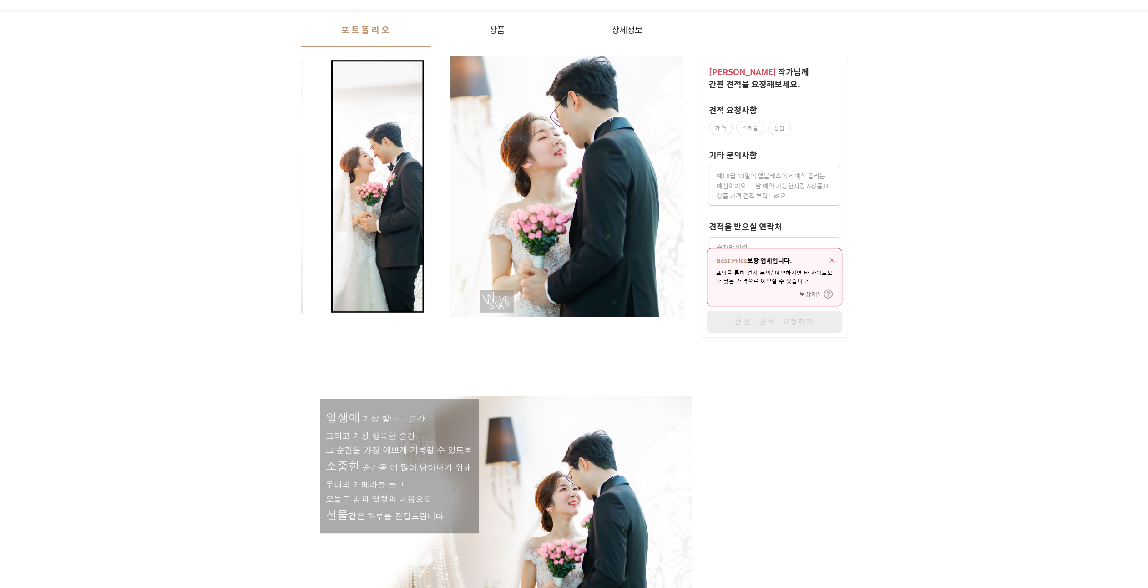  Describe the element at coordinates (811, 294) in the screenshot. I see `span: 보장제도` at that location.